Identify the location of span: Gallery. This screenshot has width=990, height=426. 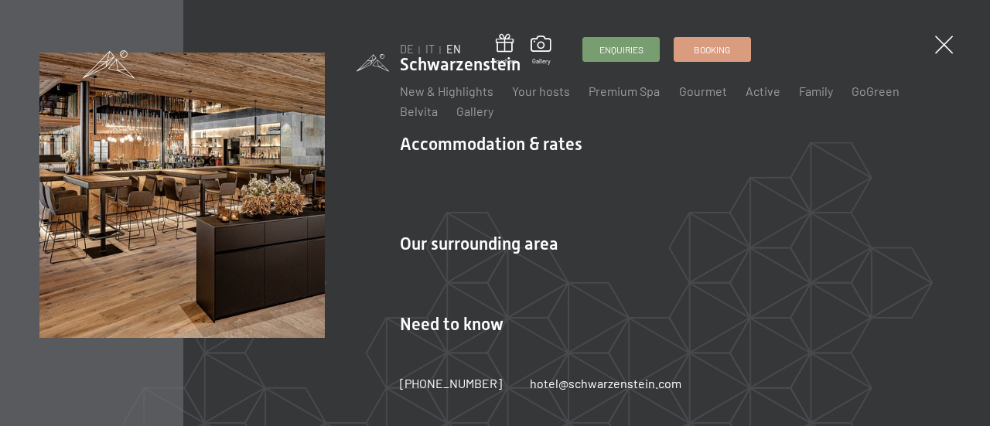
(541, 61).